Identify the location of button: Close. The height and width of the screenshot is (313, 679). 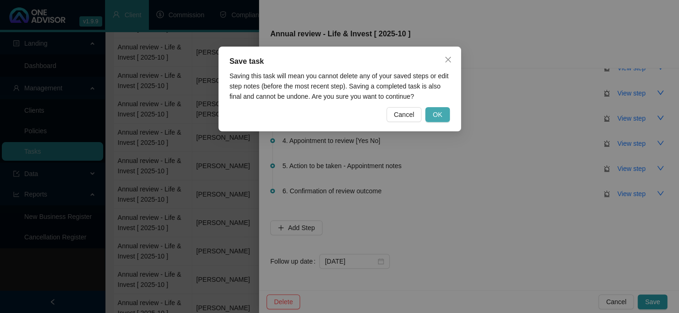
(448, 60).